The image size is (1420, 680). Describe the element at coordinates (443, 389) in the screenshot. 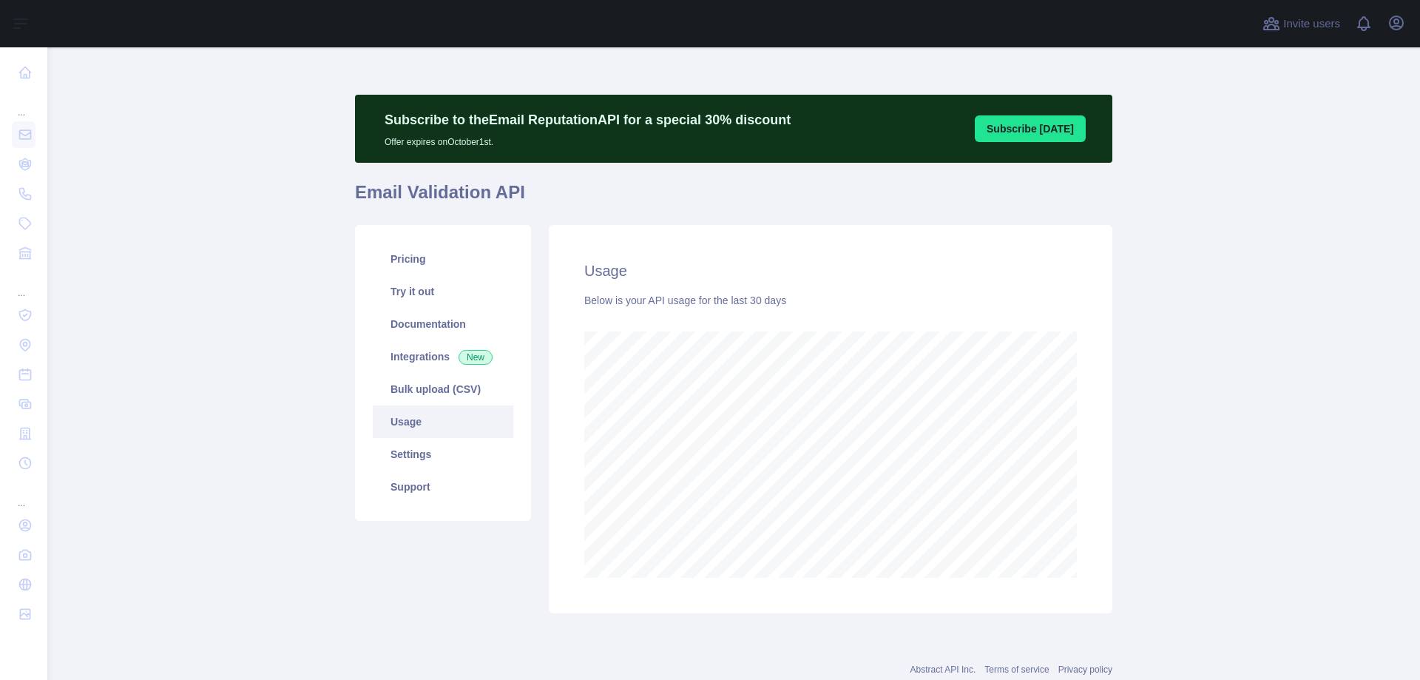

I see `a: Bulk upload (CSV)` at that location.